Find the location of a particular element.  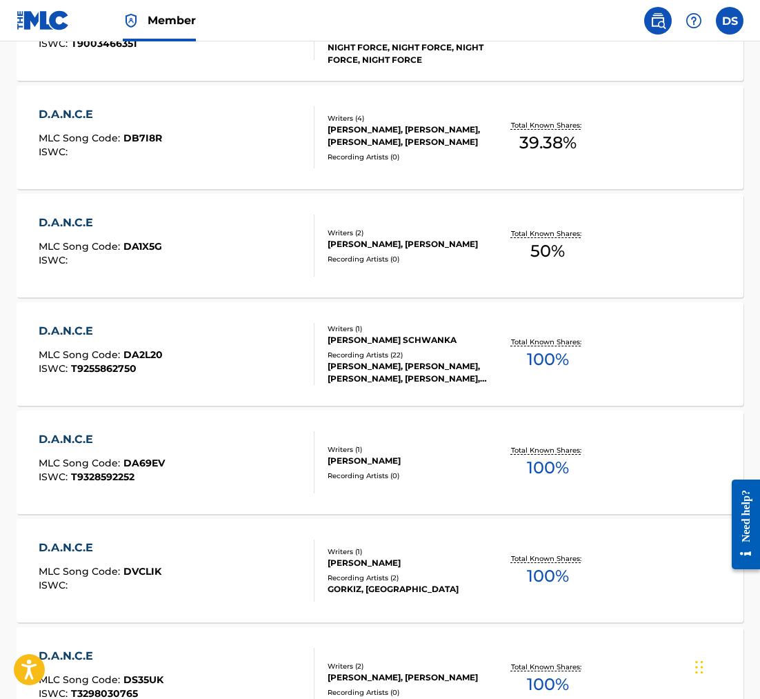

span: T9003466351 is located at coordinates (104, 43).